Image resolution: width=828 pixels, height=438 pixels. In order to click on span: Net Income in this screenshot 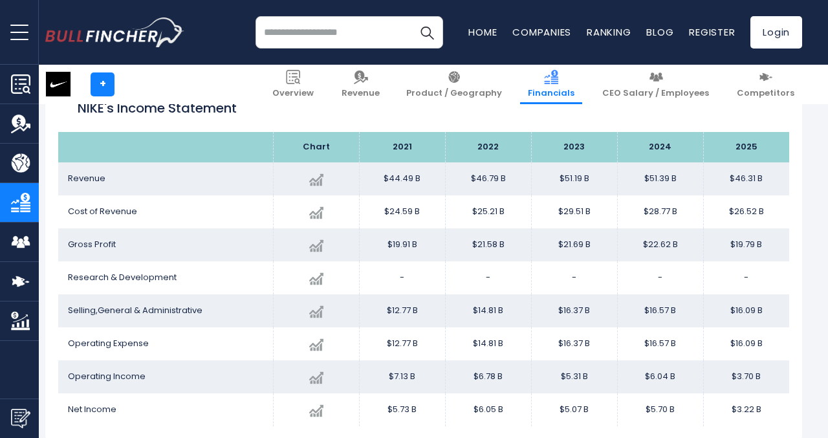, I will do `click(92, 409)`.